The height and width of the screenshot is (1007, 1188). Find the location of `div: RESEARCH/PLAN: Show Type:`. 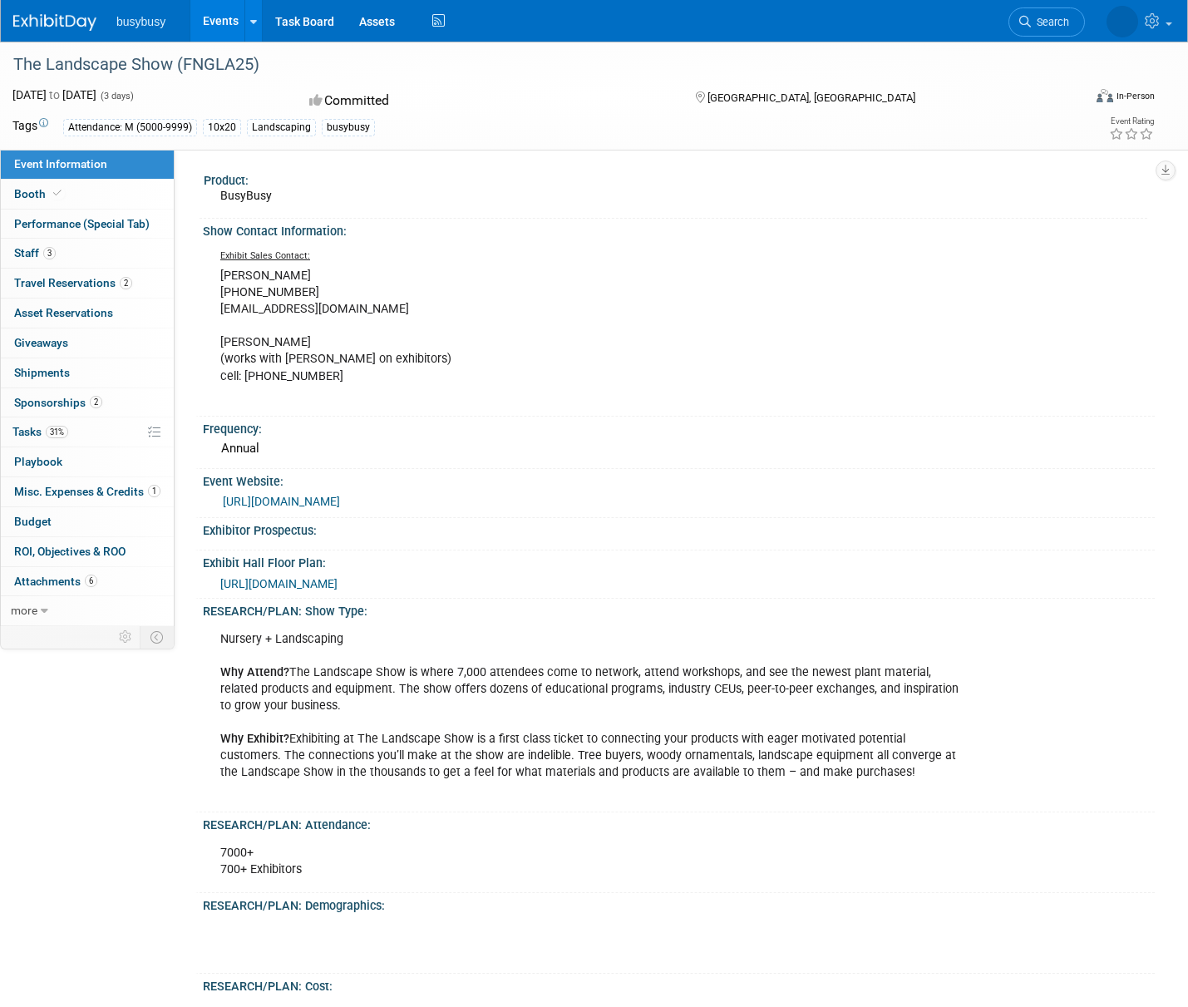

div: RESEARCH/PLAN: Show Type: is located at coordinates (679, 609).